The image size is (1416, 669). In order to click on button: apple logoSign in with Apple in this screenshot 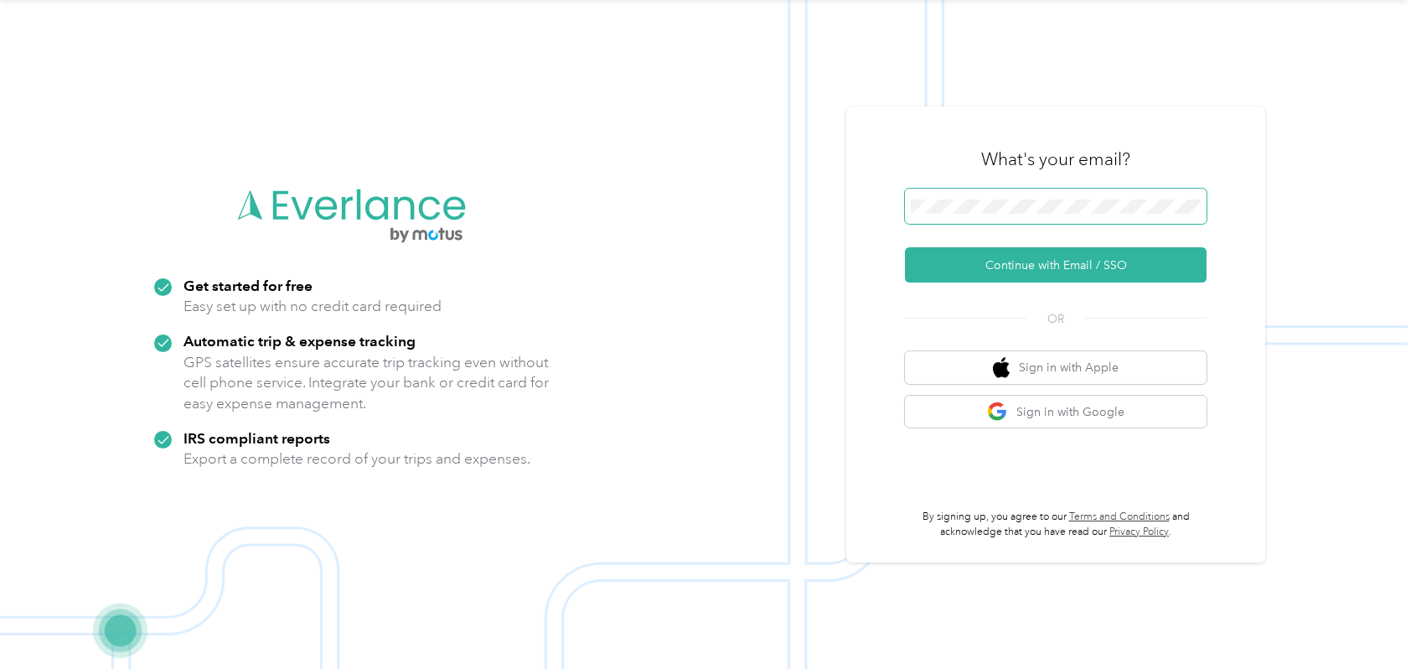, I will do `click(1056, 367)`.